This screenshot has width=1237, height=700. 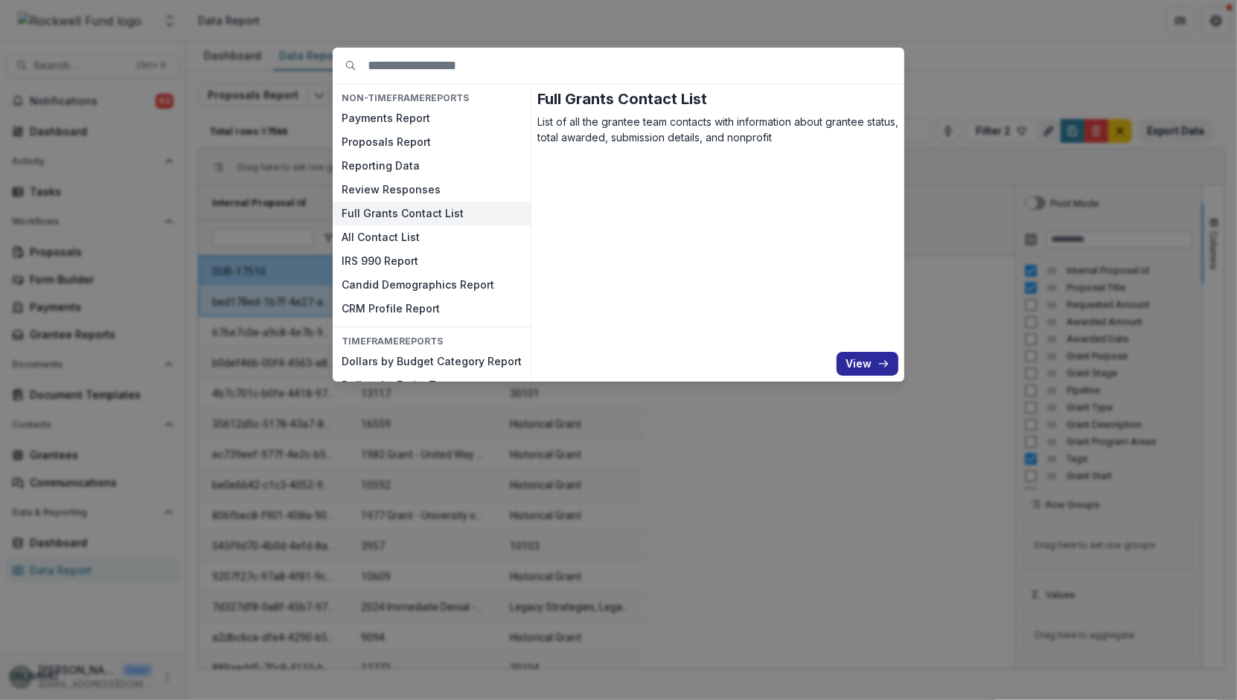 I want to click on button: Proposals Report, so click(x=432, y=142).